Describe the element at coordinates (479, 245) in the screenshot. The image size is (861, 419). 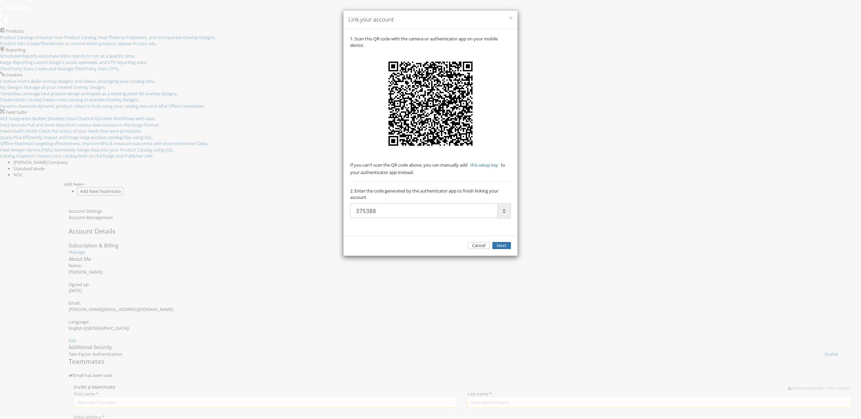
I see `button: Cancel` at that location.